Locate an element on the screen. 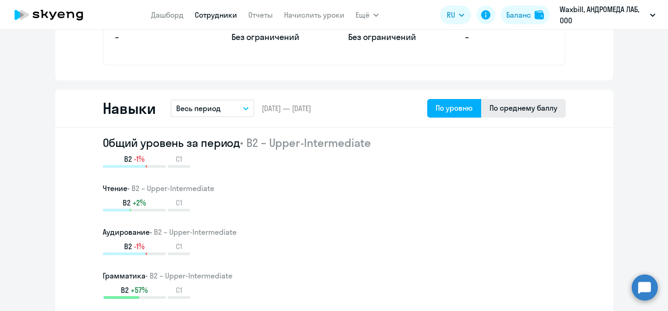 The height and width of the screenshot is (311, 668). a: Начислить уроки is located at coordinates (314, 15).